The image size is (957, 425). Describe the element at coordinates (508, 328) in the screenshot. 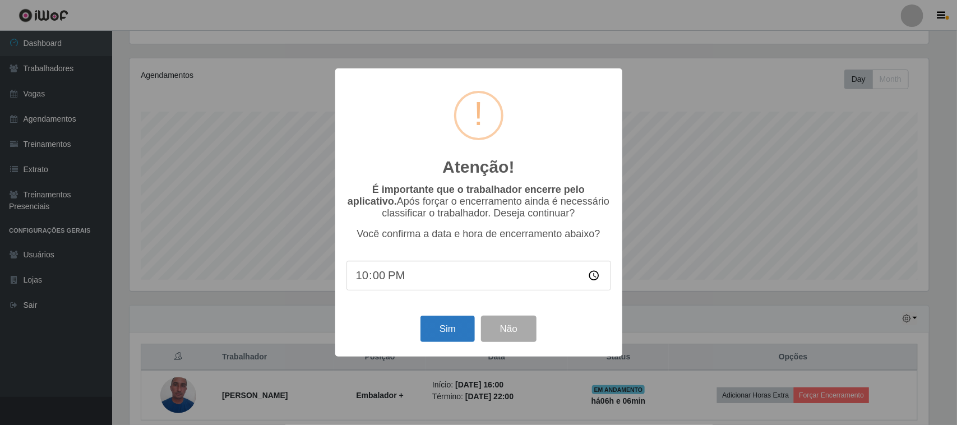

I see `button: Não` at that location.